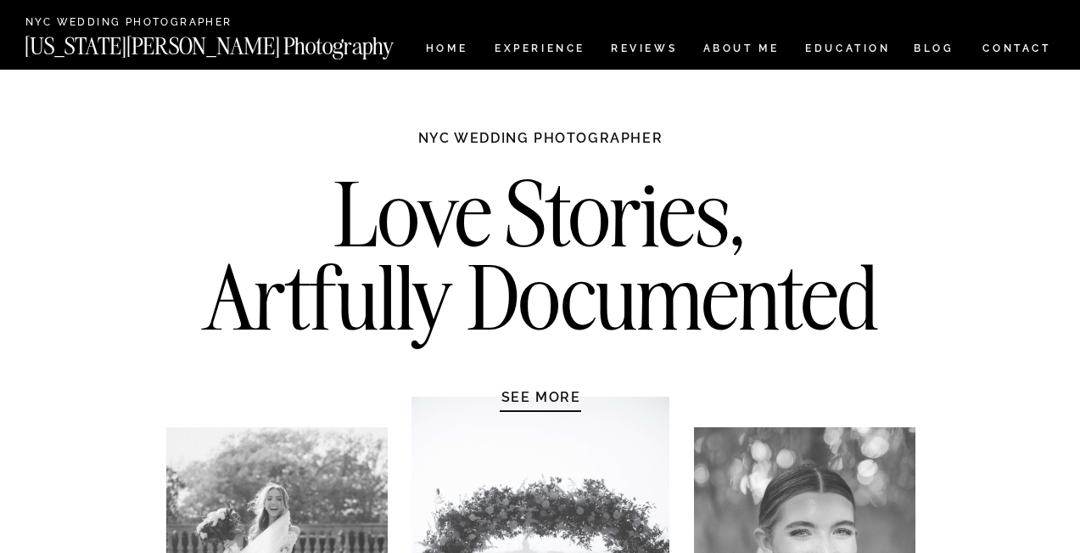 This screenshot has width=1080, height=553. What do you see at coordinates (741, 50) in the screenshot?
I see `nav: ABOUT ME` at bounding box center [741, 50].